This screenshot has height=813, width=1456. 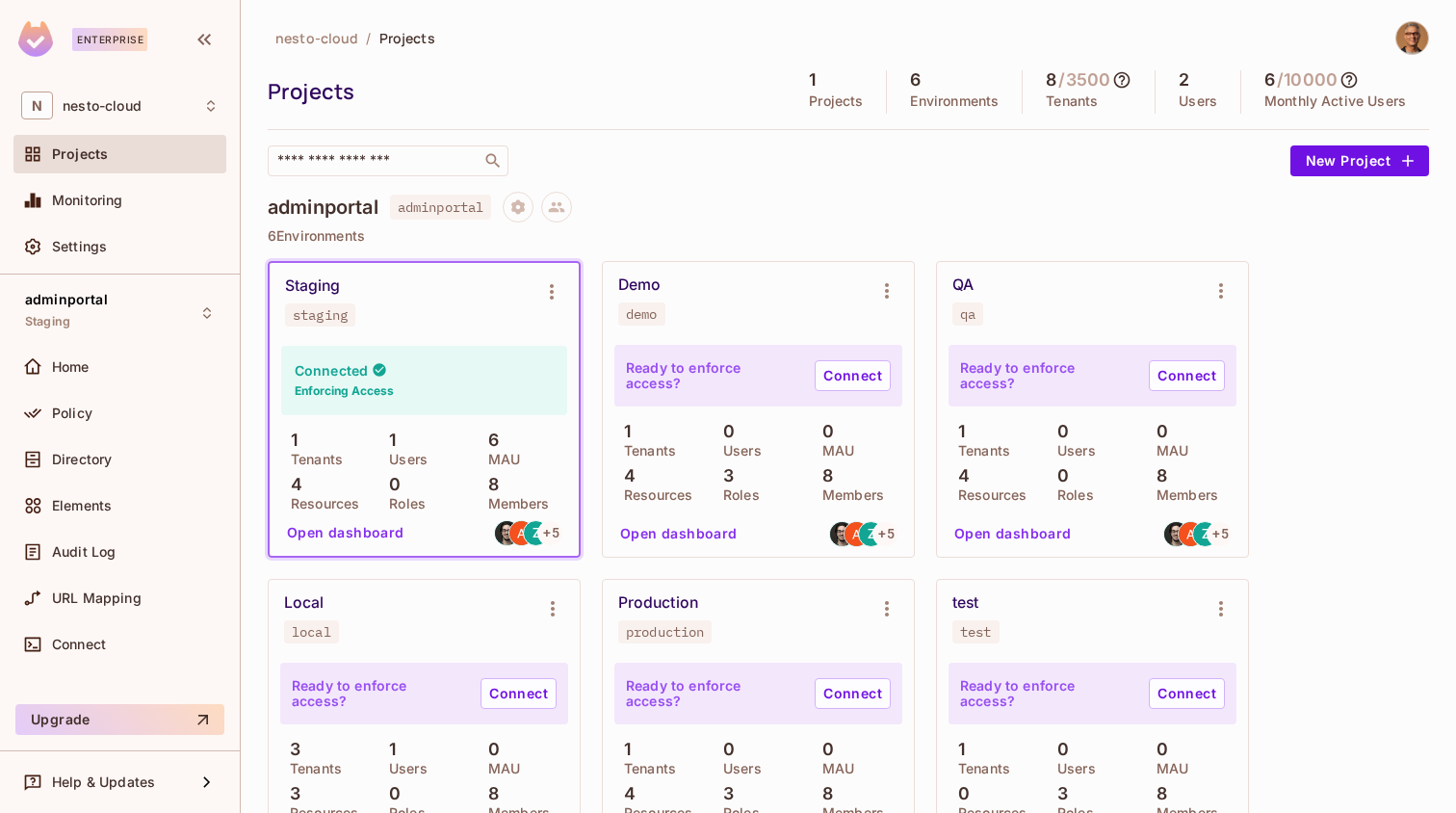 I want to click on div: Enterprise, so click(x=109, y=40).